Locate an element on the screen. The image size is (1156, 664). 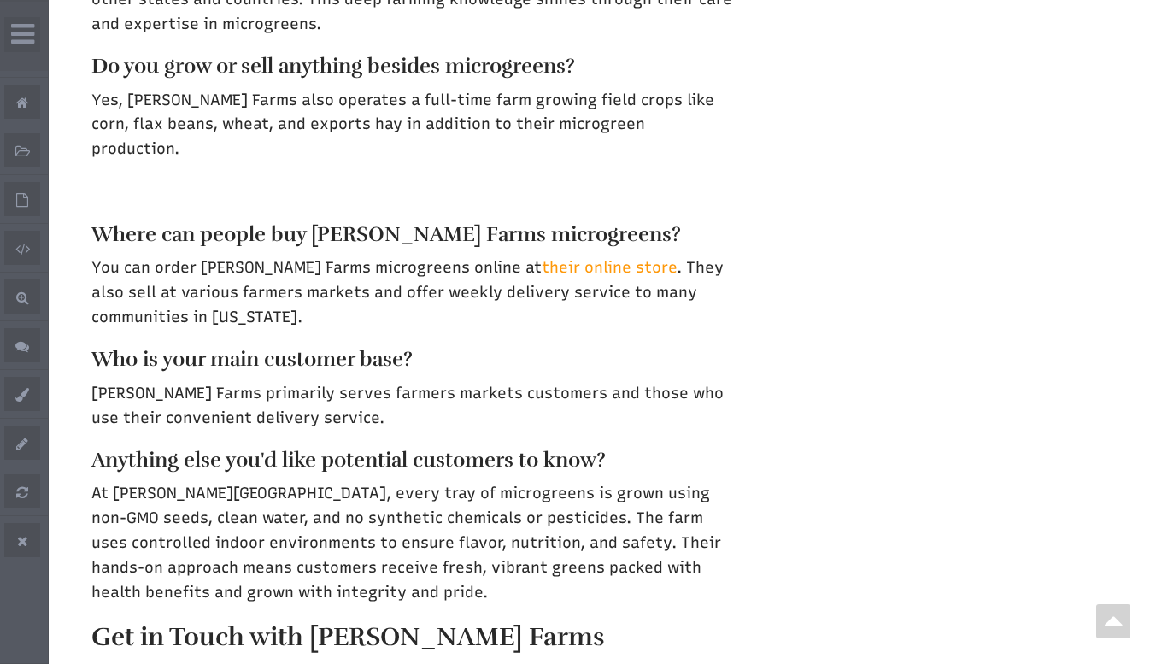
i: Wide Admin Panel is located at coordinates (22, 34).